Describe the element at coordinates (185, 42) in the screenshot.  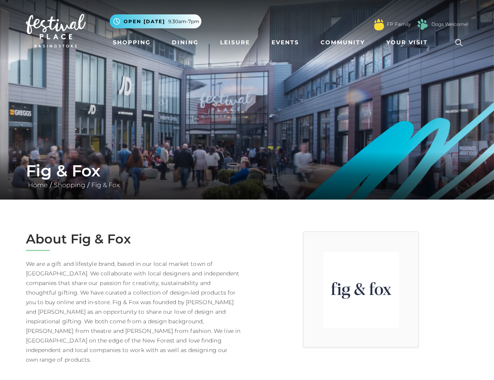
I see `a: Dining` at that location.